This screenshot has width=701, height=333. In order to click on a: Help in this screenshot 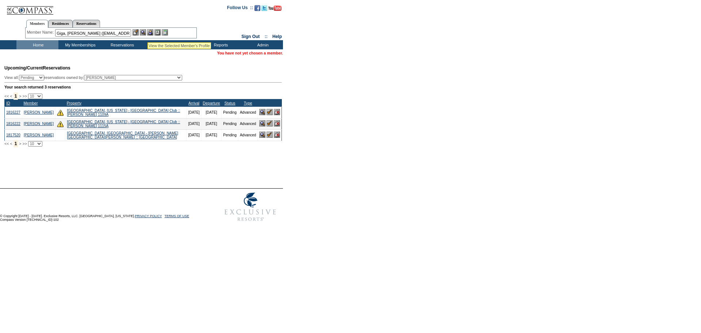, I will do `click(277, 37)`.